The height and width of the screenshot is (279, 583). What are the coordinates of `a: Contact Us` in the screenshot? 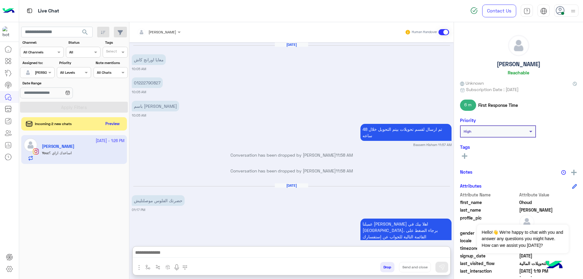 It's located at (499, 11).